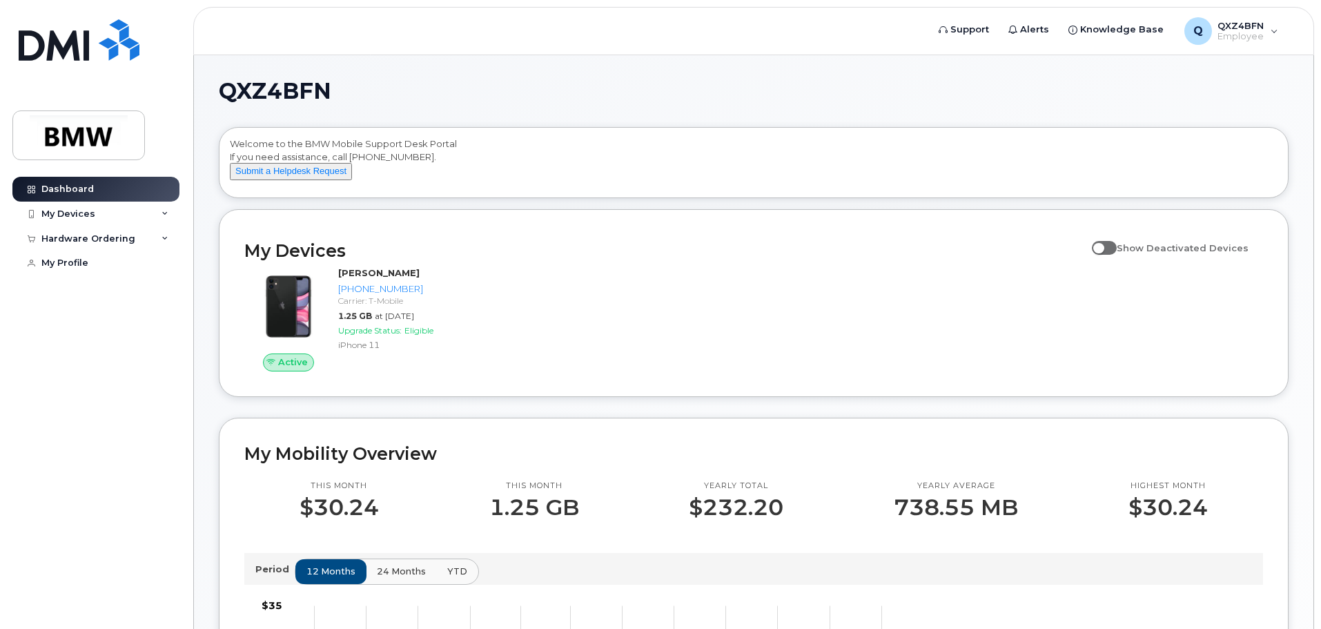  I want to click on p: Period, so click(275, 569).